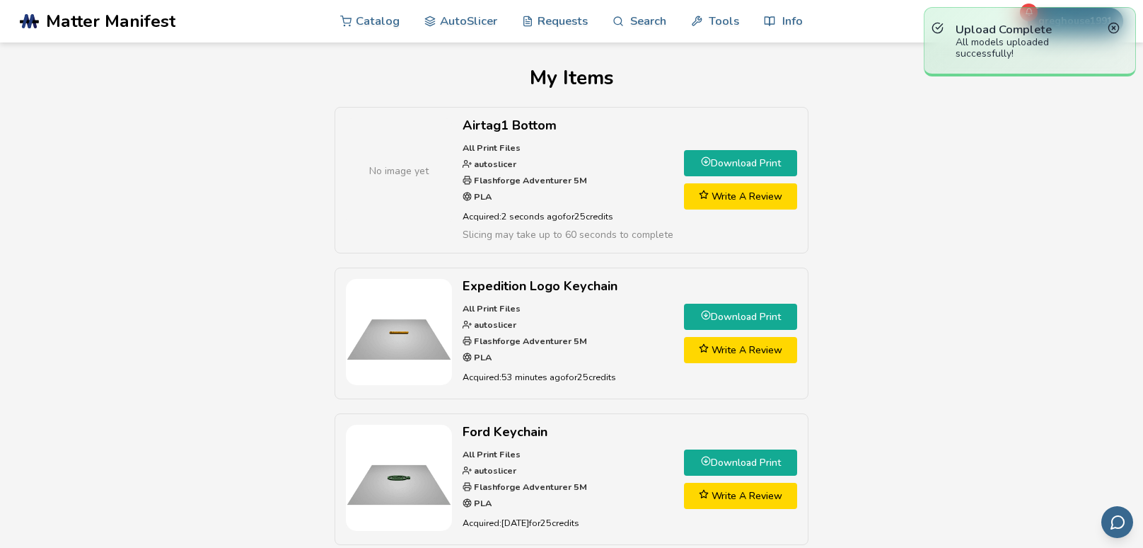  I want to click on p: Upload Complete, so click(1030, 29).